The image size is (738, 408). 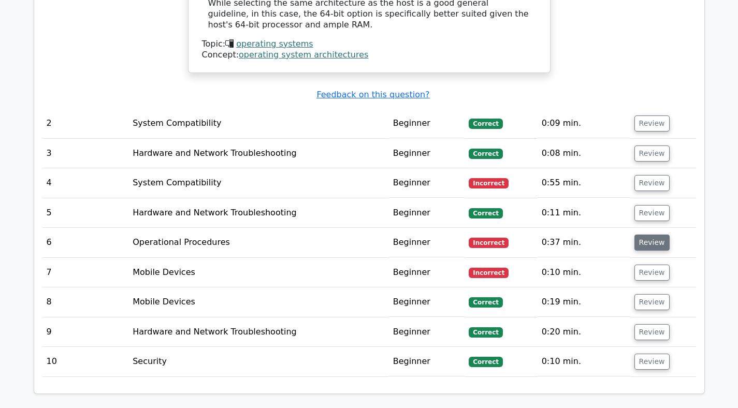 What do you see at coordinates (258, 361) in the screenshot?
I see `td: Security` at bounding box center [258, 361].